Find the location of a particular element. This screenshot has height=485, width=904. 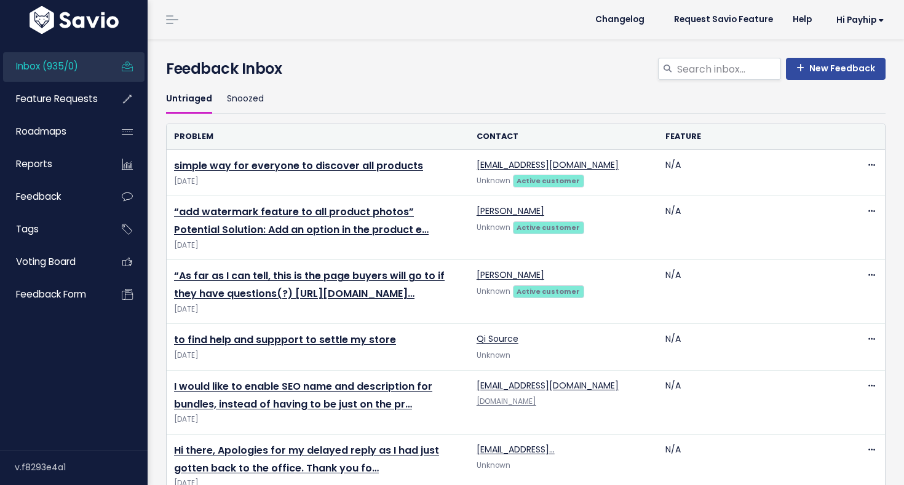

a: Hi Payhip is located at coordinates (858, 20).